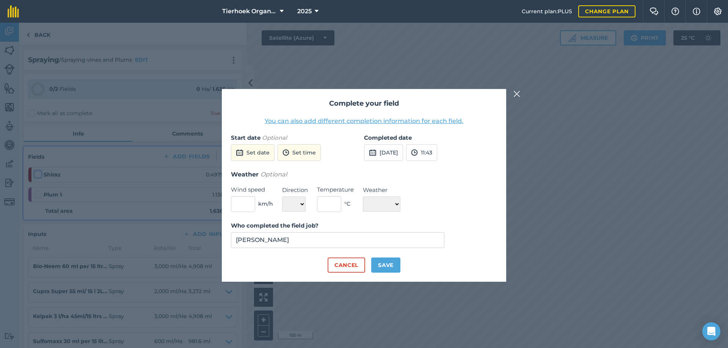 The height and width of the screenshot is (348, 728). I want to click on img: svg+xml;base64,PHN2ZyB4bWxucz0iaHR0cDovL3d3dy53My5vcmcvMjAwMC9zdmciIHdpZHRoPSIxNyIgaGVpZ2h0PSIxNy..., so click(696, 11).